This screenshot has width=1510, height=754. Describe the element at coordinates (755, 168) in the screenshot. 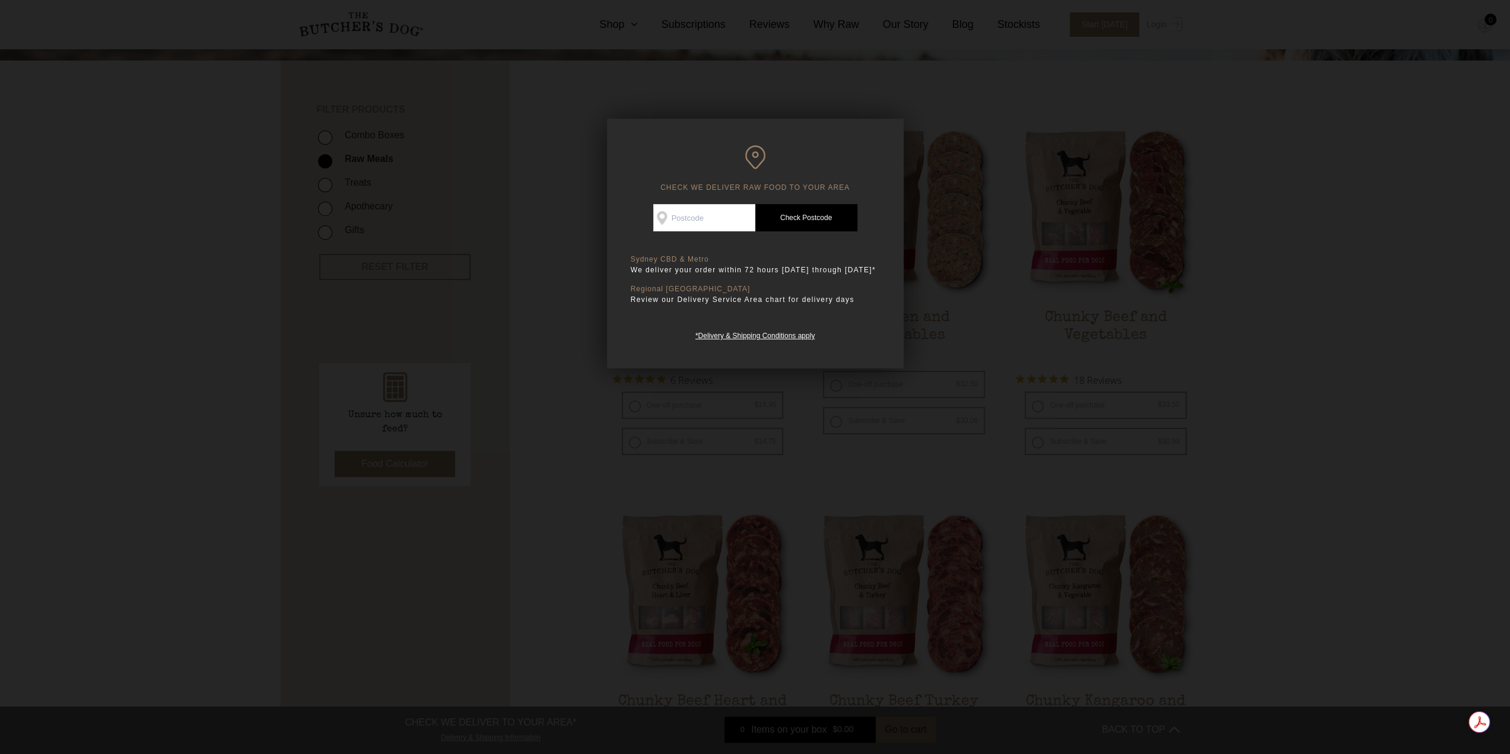

I see `h6: CHECK WE DELIVER RAW FOOD TO YOUR AREA` at that location.